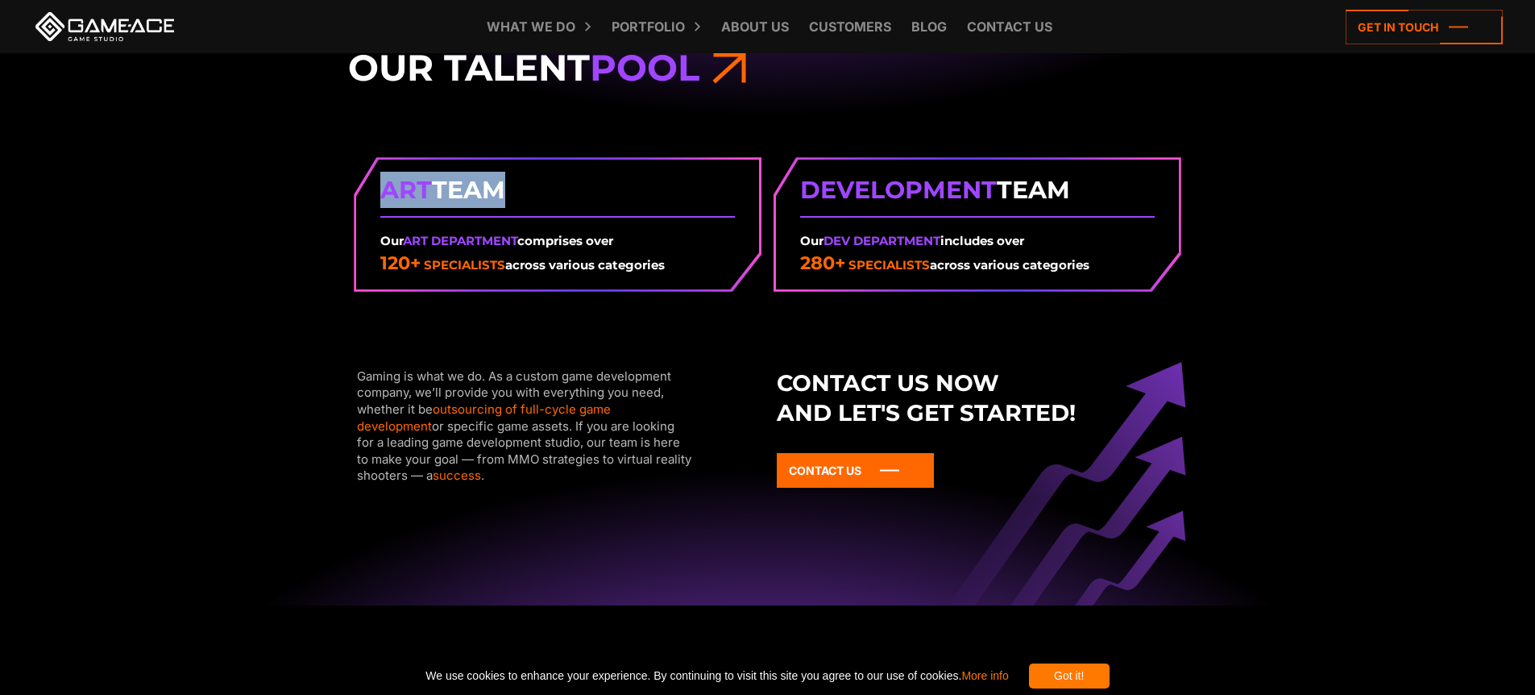  I want to click on em: 120+, so click(401, 263).